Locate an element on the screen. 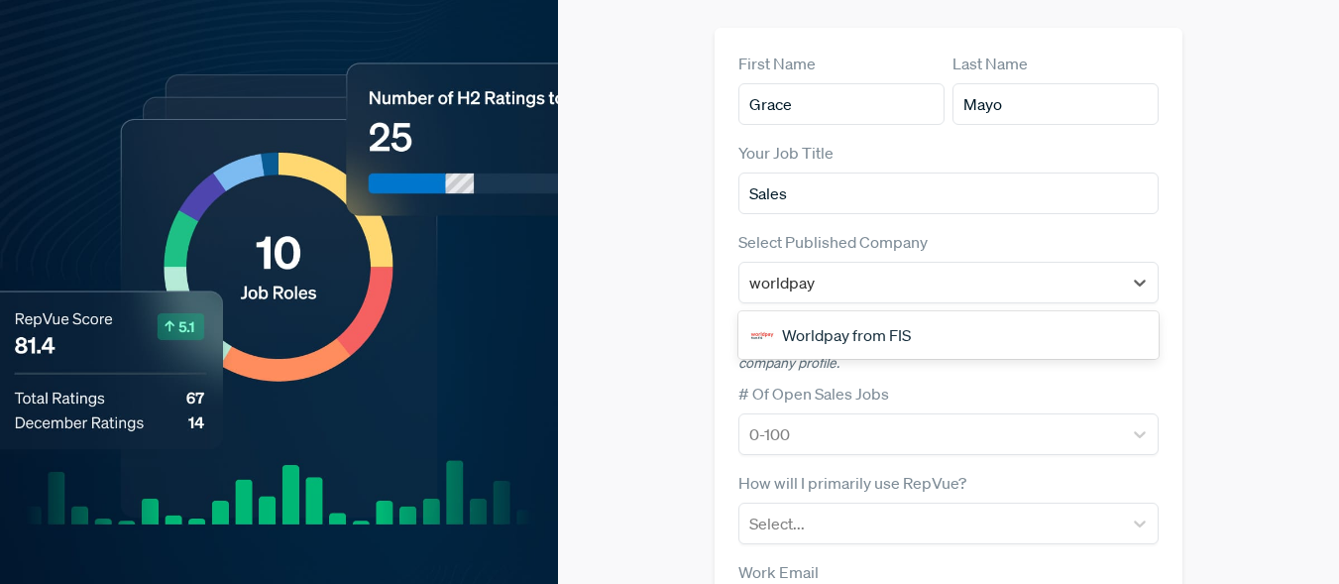 The width and height of the screenshot is (1339, 584). input: Last Name is located at coordinates (1055, 104).